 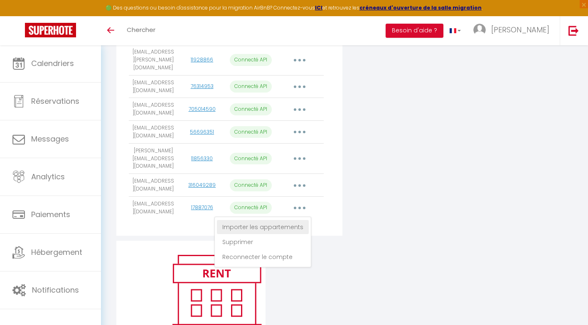 What do you see at coordinates (414, 31) in the screenshot?
I see `button: Besoin d'aide ?` at bounding box center [414, 31].